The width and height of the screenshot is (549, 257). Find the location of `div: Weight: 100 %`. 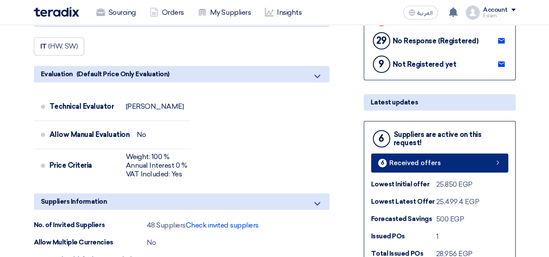

div: Weight: 100 % is located at coordinates (157, 157).